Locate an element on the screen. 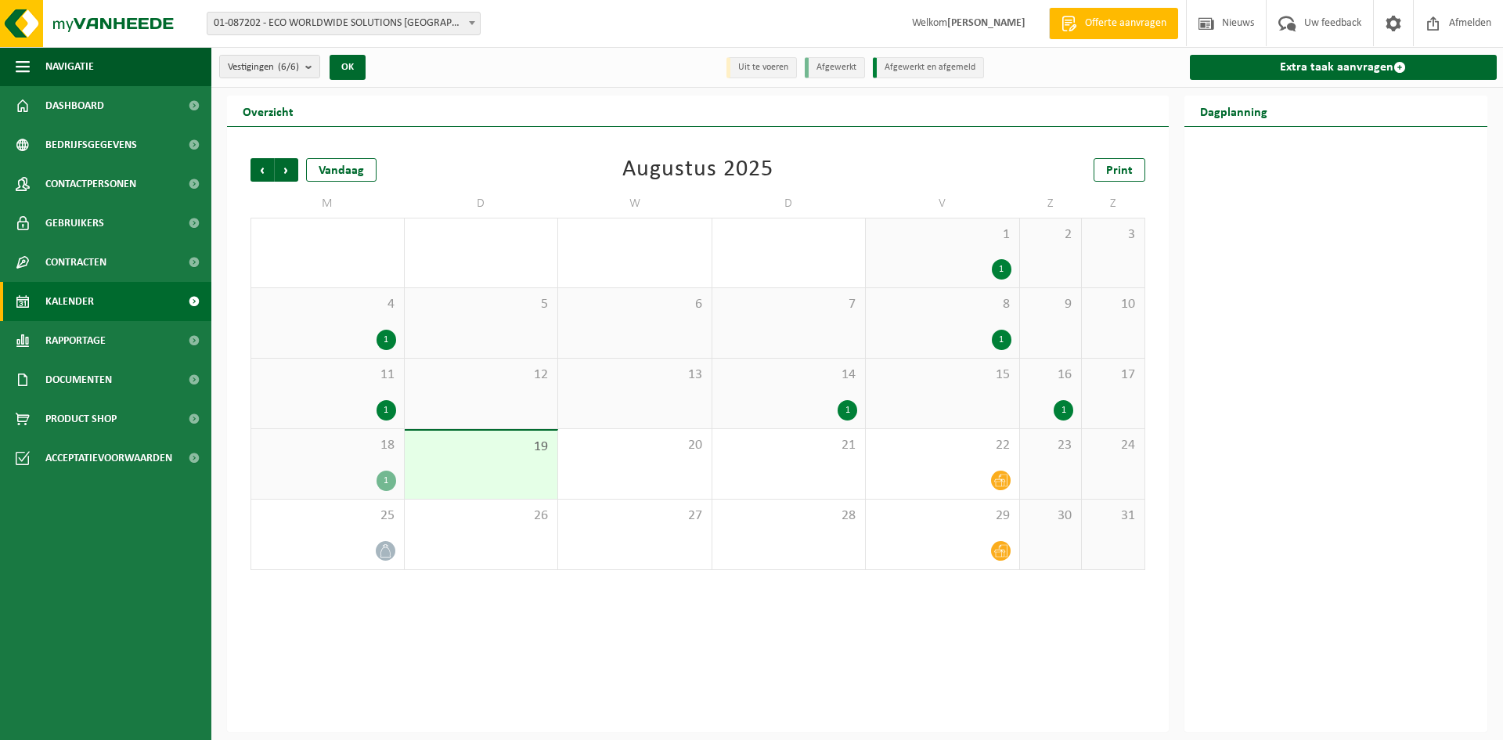  span: 15 is located at coordinates (943, 375).